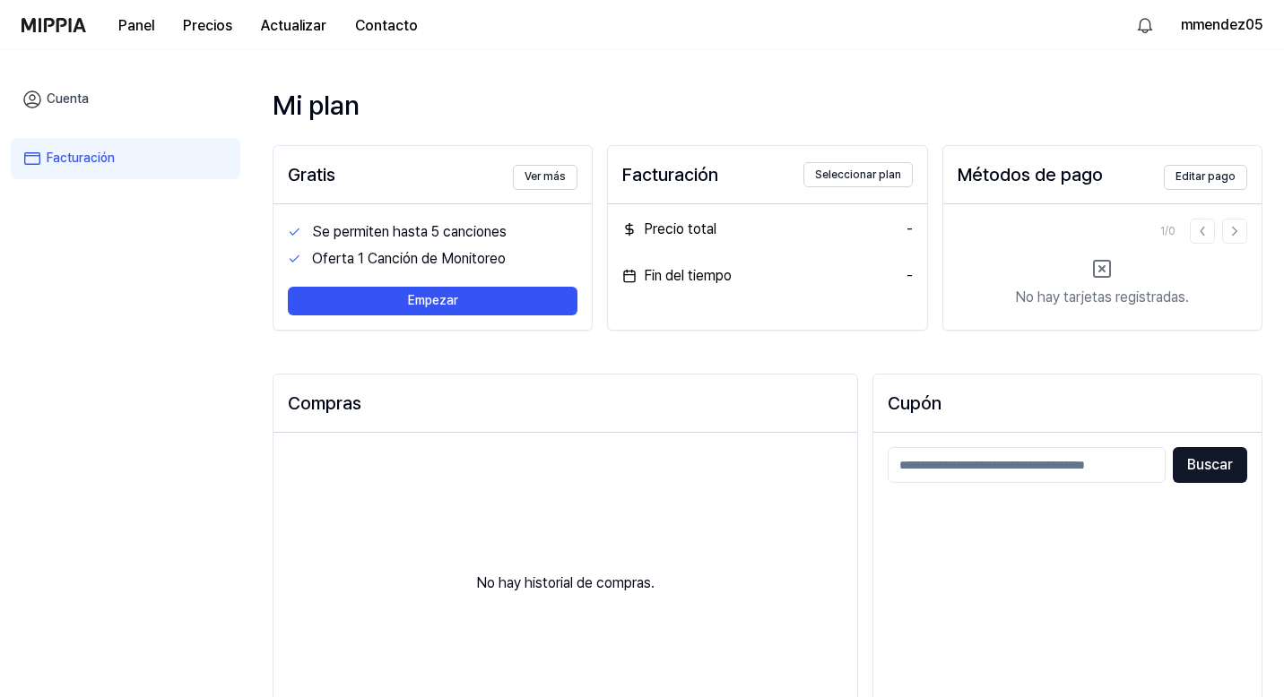  I want to click on font: Actualizar, so click(293, 25).